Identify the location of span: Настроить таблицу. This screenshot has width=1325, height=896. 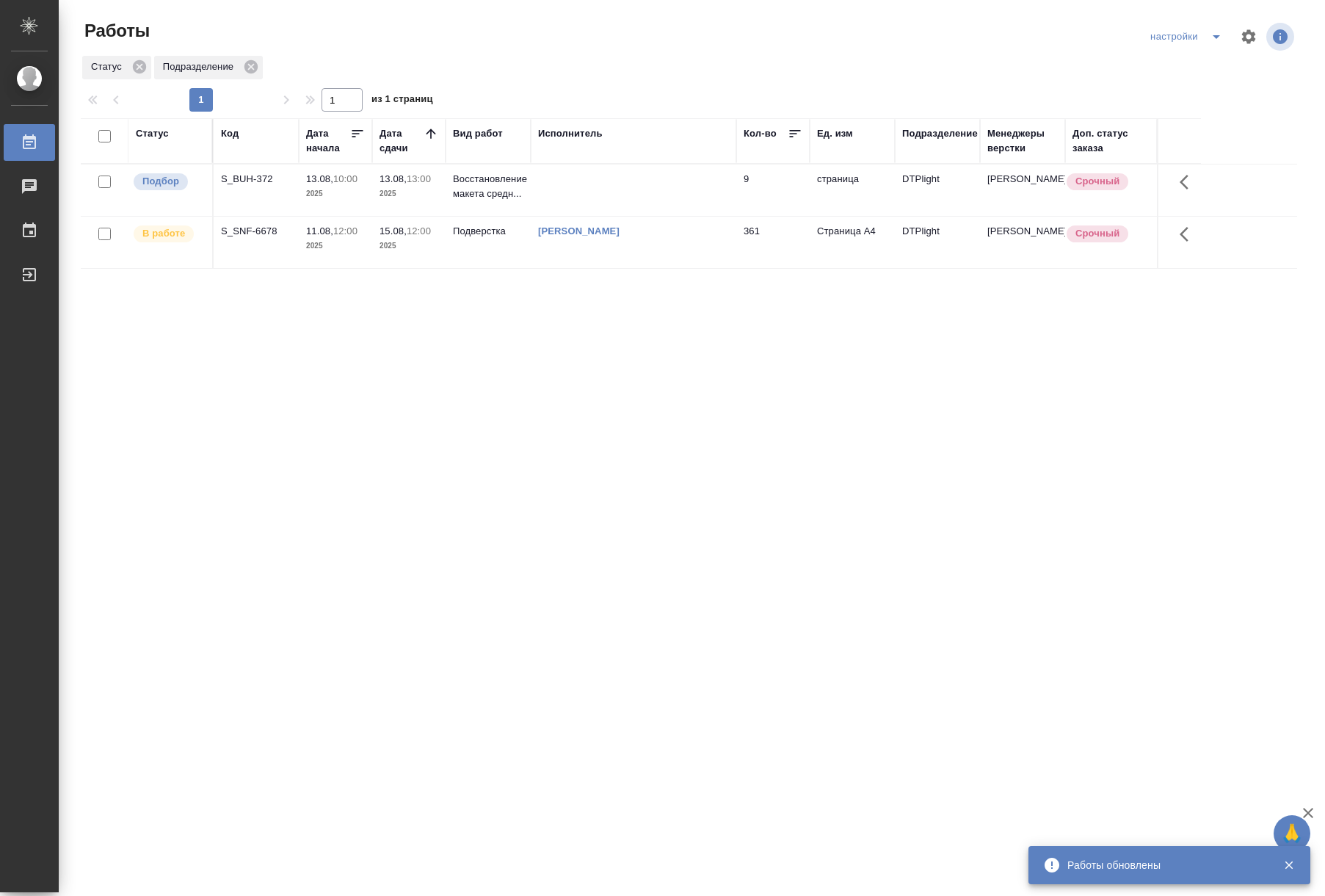
(1249, 37).